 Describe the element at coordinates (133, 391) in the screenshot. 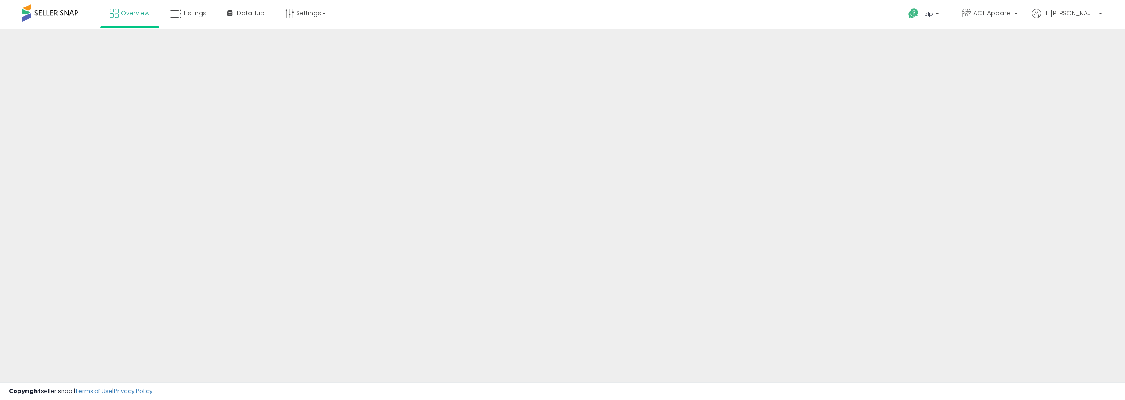

I see `a: Privacy Policy` at that location.